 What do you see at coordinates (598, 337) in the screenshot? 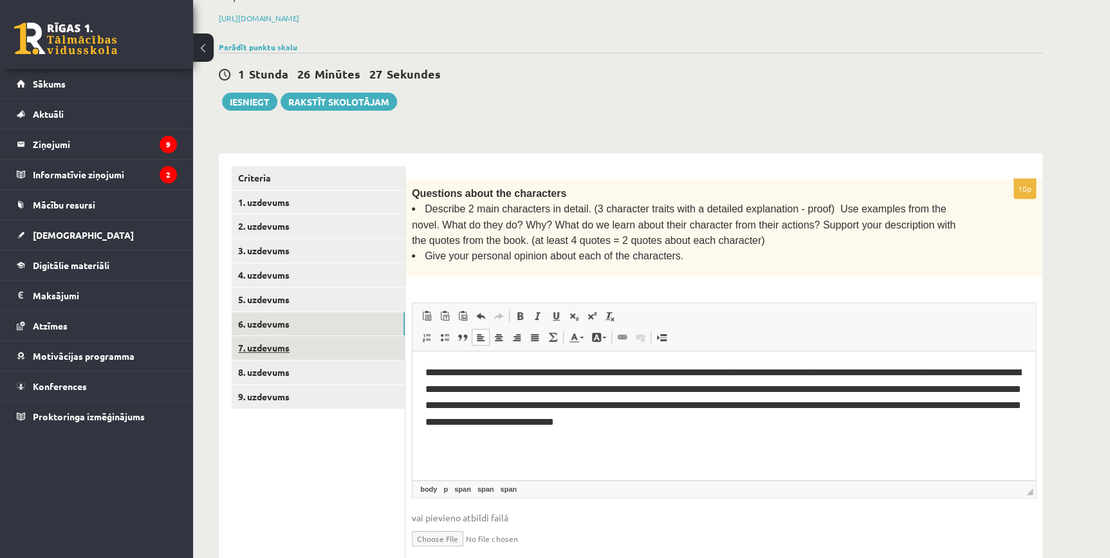
I see `a: Цвет фона` at bounding box center [598, 337].